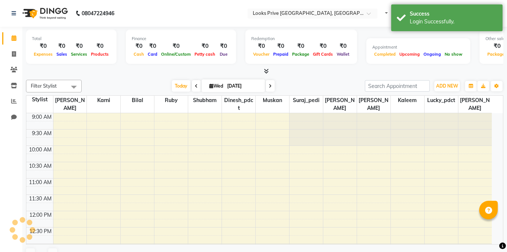  Describe the element at coordinates (243, 86) in the screenshot. I see `input: 2025-09-03` at that location.